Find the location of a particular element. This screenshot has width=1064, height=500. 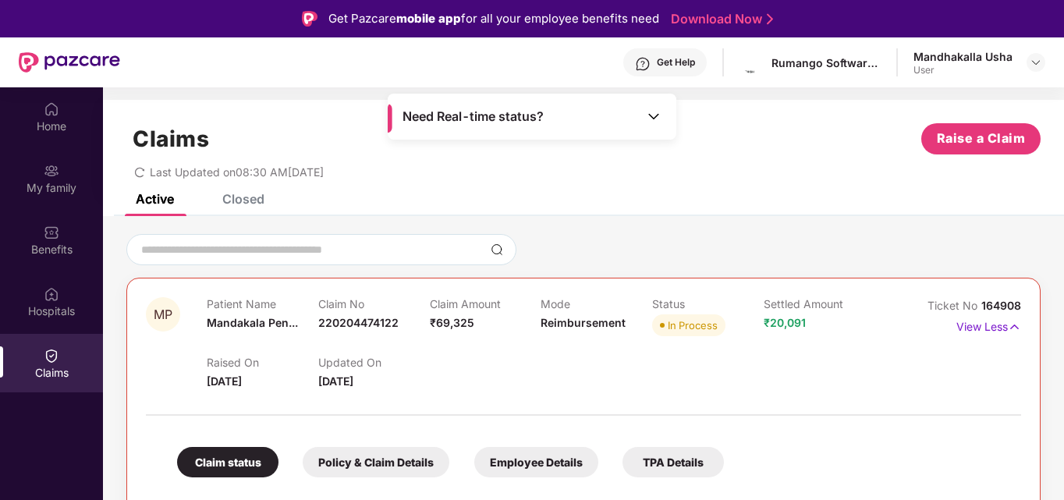

div: Employee Details is located at coordinates (536, 462).